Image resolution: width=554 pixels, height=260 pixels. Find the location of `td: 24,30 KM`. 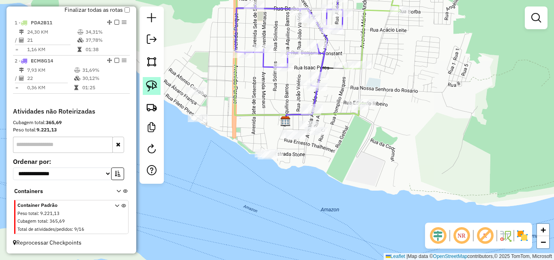

td: 24,30 KM is located at coordinates (52, 32).